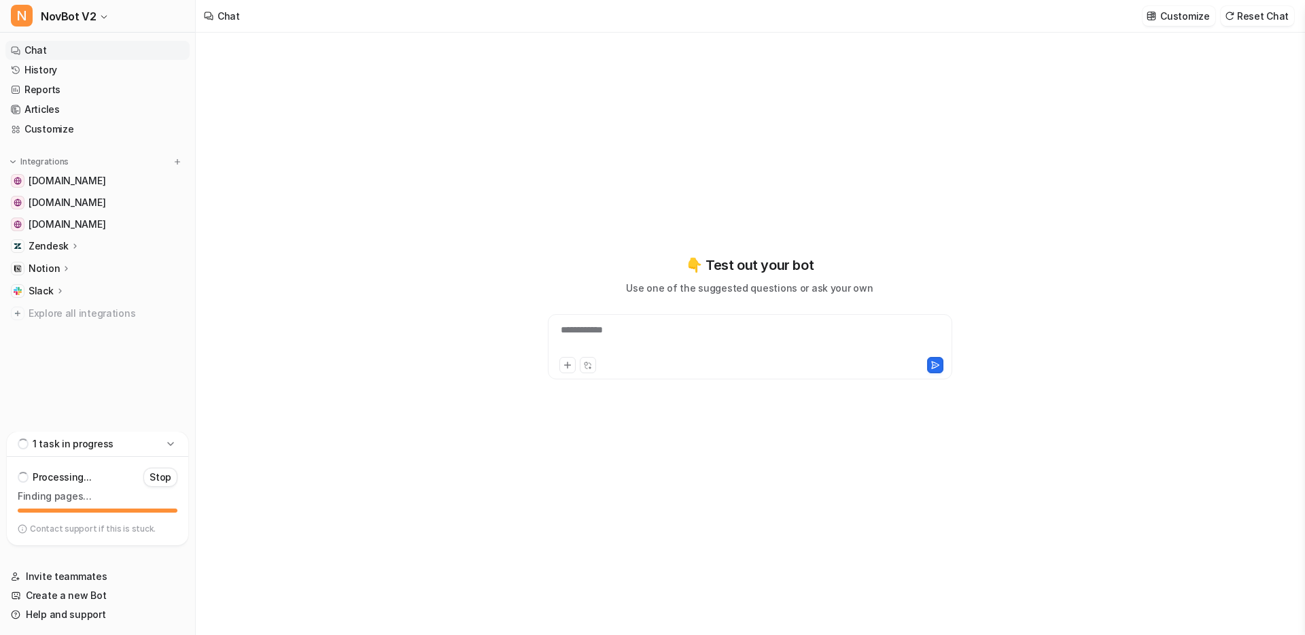 This screenshot has height=635, width=1305. What do you see at coordinates (97, 50) in the screenshot?
I see `a: Chat` at bounding box center [97, 50].